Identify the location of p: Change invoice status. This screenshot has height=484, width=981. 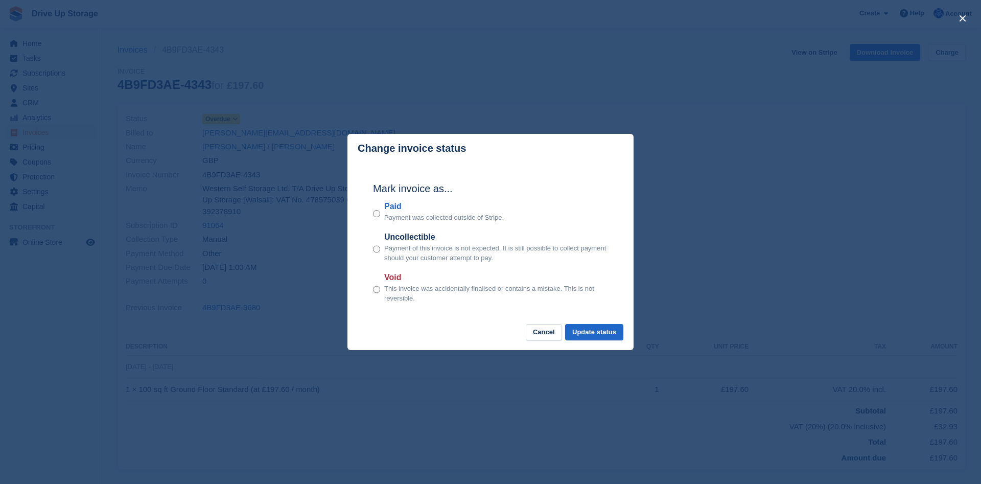
(412, 148).